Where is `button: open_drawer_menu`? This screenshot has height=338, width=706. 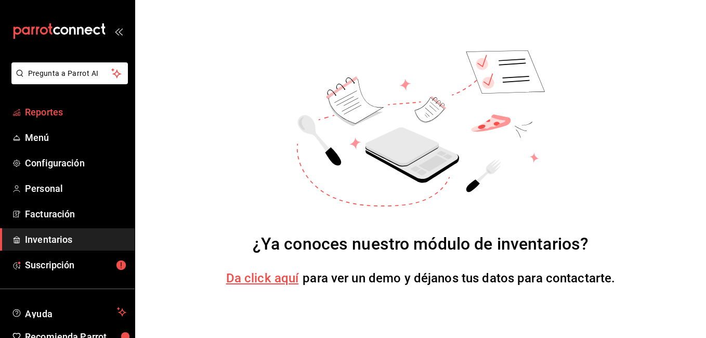
button: open_drawer_menu is located at coordinates (119, 31).